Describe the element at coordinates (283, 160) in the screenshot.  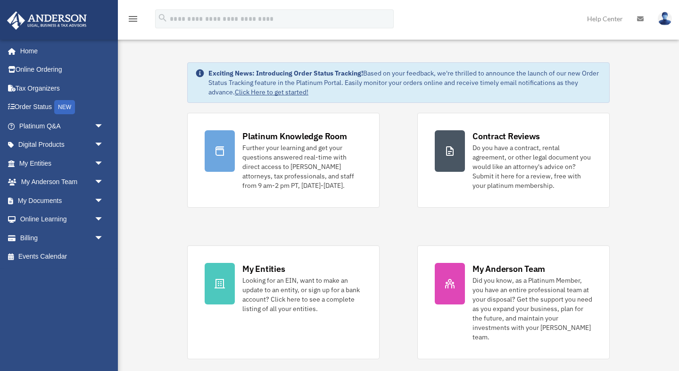
I see `a: Platinum Knowledge Room Further your learning and get your questions answered real-time with dire...` at that location.